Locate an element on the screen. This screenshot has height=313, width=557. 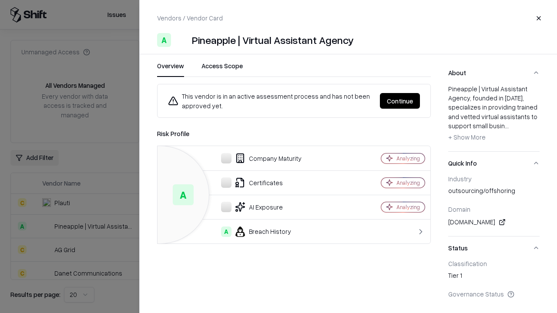
div: AI Exposure is located at coordinates (258, 207).